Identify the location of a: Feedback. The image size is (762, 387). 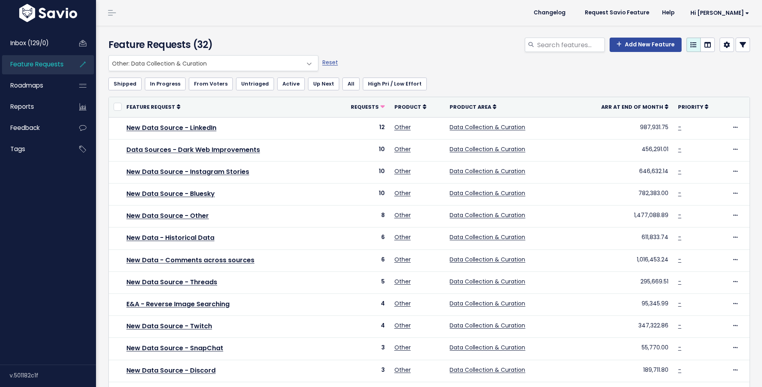
(34, 128).